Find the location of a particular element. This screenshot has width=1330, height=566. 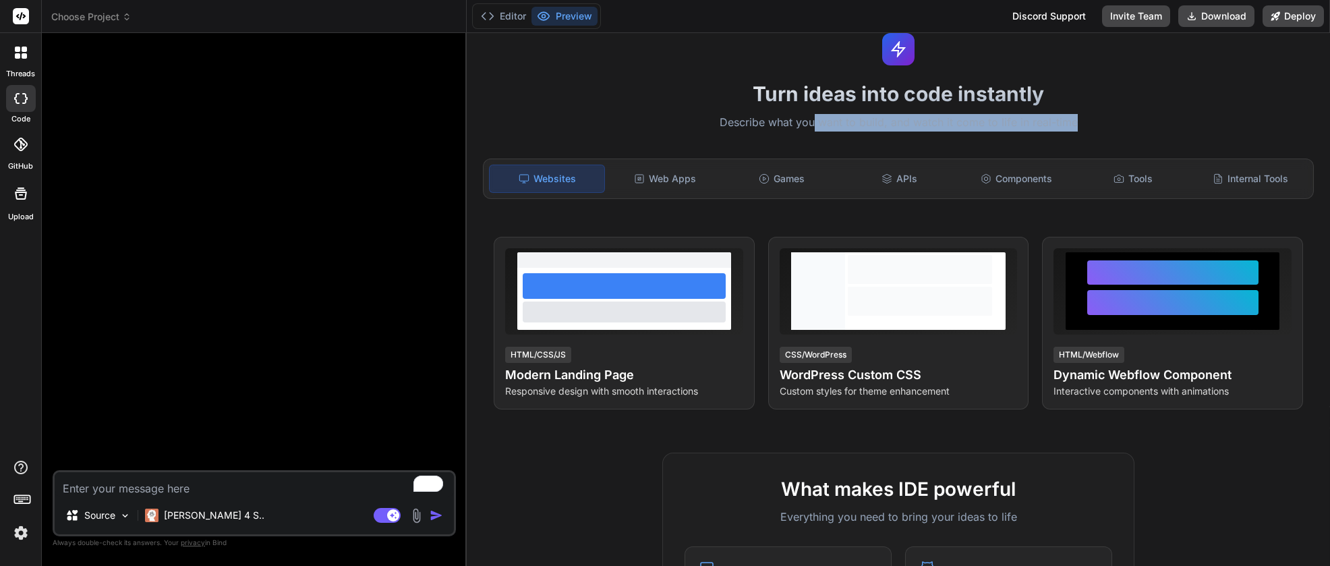

div: HTML/Webflow is located at coordinates (1088, 355).